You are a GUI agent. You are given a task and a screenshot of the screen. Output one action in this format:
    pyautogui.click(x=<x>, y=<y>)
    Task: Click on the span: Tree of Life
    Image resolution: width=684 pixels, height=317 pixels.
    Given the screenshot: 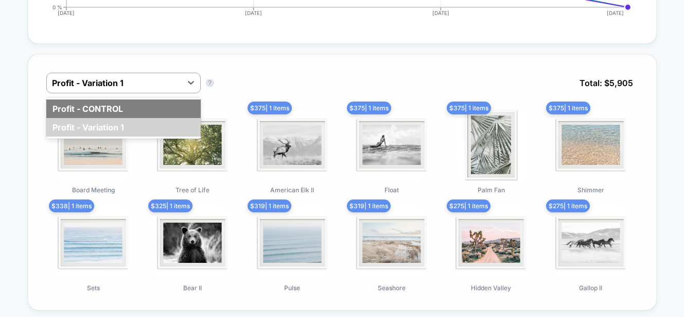 What is the action you would take?
    pyautogui.click(x=193, y=189)
    